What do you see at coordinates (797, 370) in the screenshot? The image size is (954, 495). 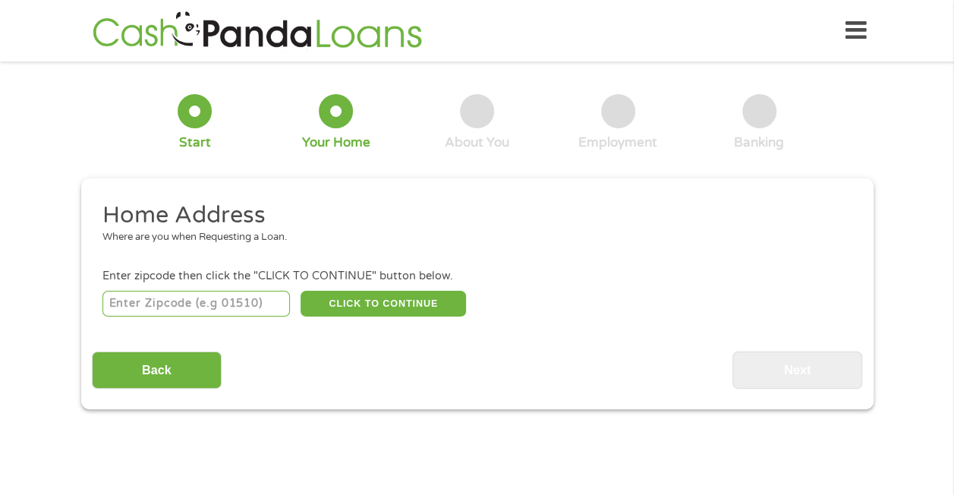 I see `input: Next` at bounding box center [797, 370].